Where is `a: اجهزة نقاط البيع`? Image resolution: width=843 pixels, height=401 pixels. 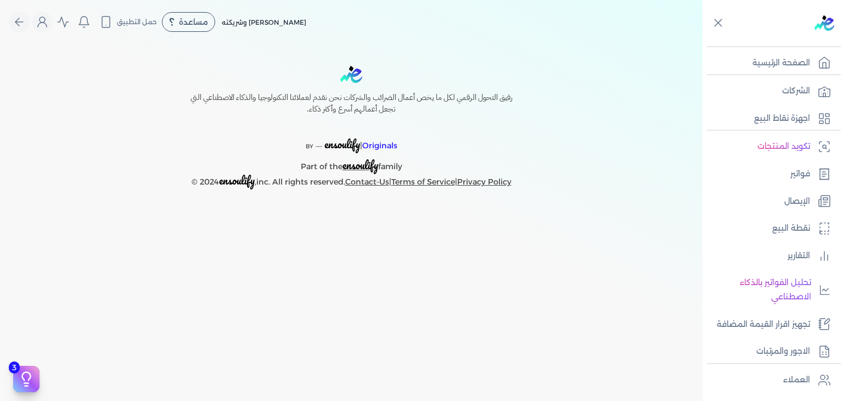 a: اجهزة نقاط البيع is located at coordinates (769, 119).